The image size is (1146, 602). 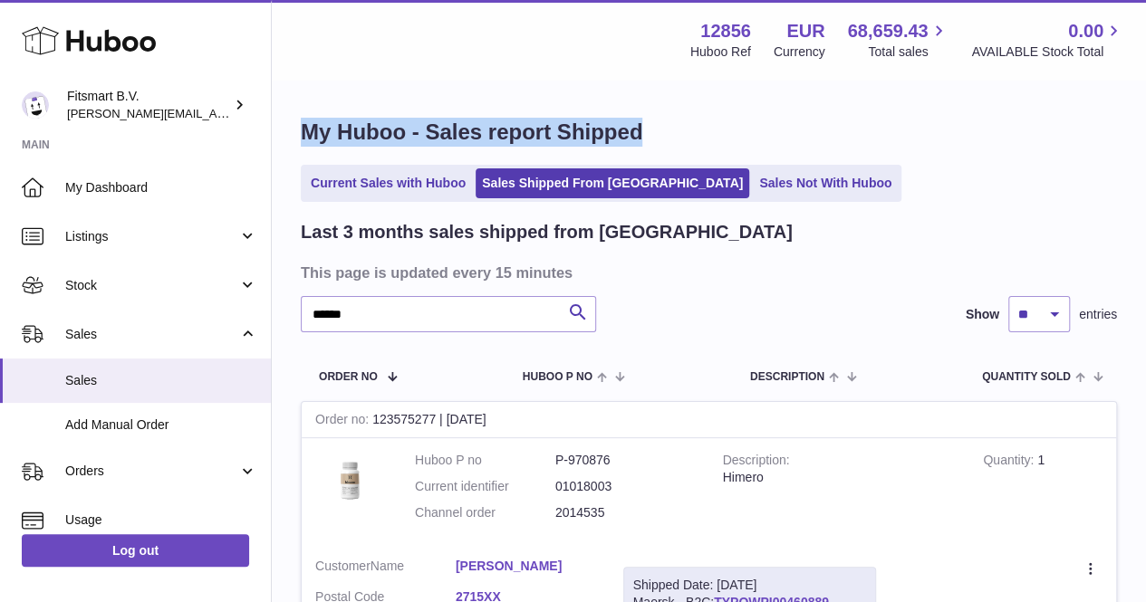 I want to click on span: entries, so click(x=1098, y=314).